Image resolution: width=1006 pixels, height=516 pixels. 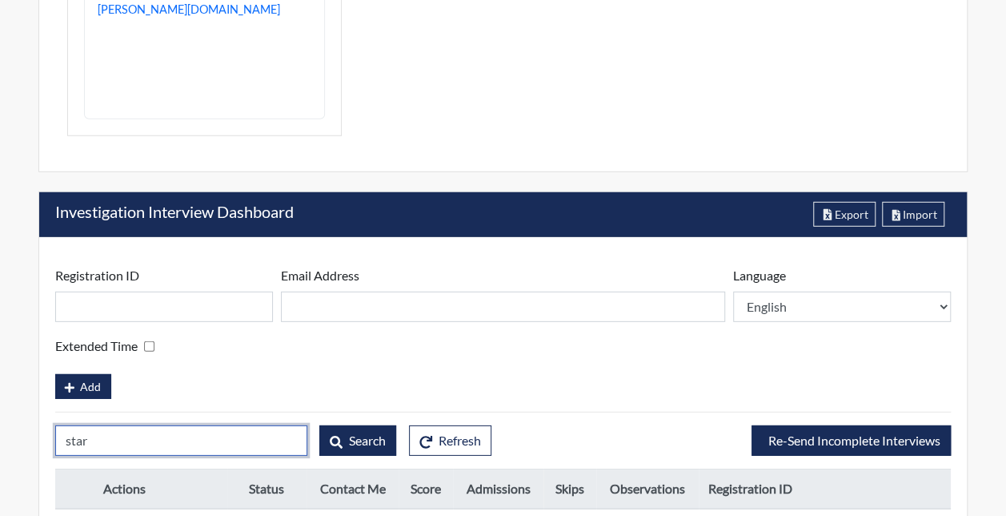 I want to click on label: Extended Time, so click(x=96, y=346).